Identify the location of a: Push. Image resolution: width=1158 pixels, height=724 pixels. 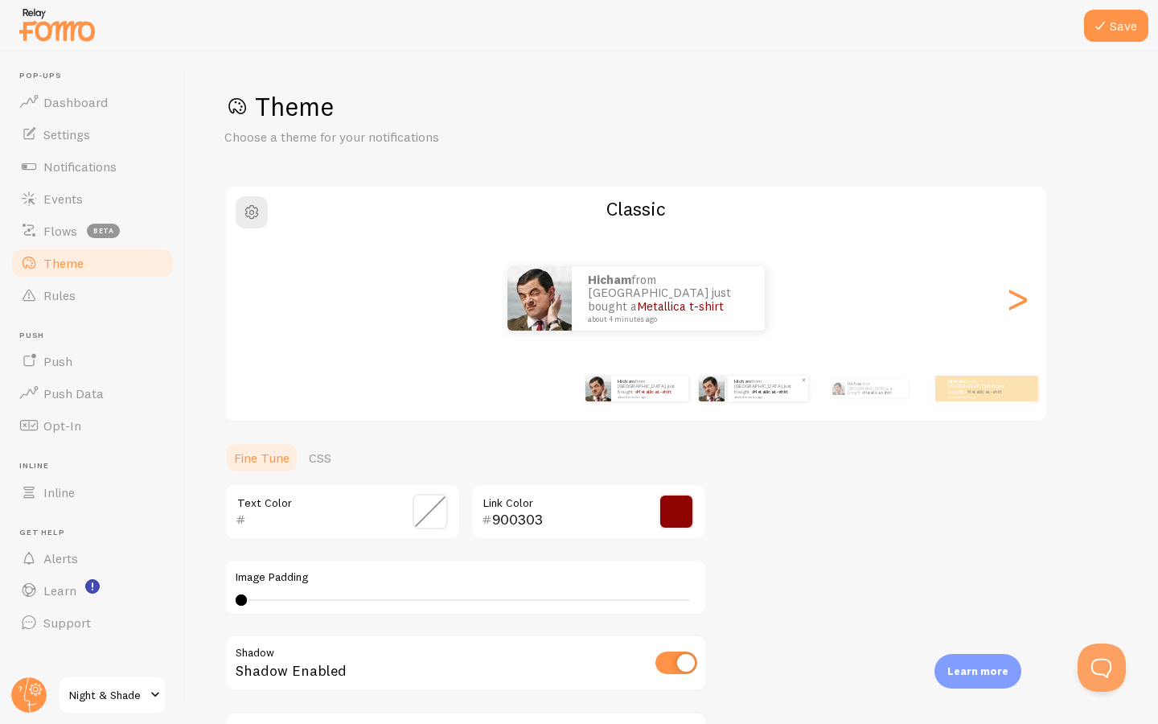
(93, 361).